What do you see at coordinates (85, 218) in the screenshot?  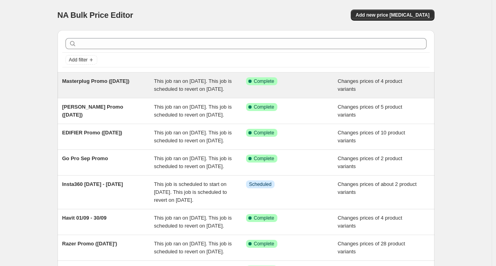 I see `span: Havit 01/09 - 30/09` at bounding box center [85, 218].